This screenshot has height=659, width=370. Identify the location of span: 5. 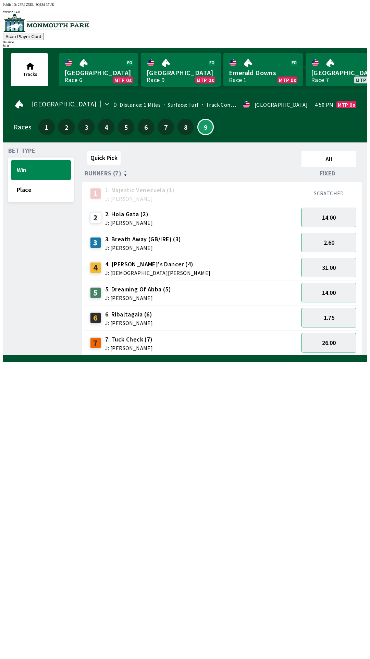
(126, 127).